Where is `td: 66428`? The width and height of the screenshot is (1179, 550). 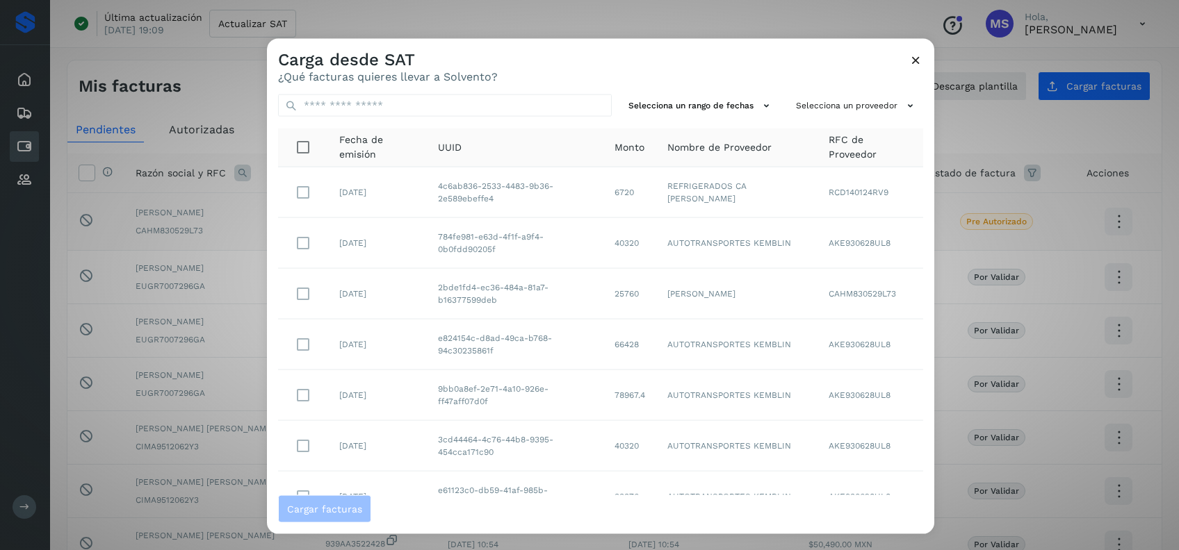
td: 66428 is located at coordinates (630, 344).